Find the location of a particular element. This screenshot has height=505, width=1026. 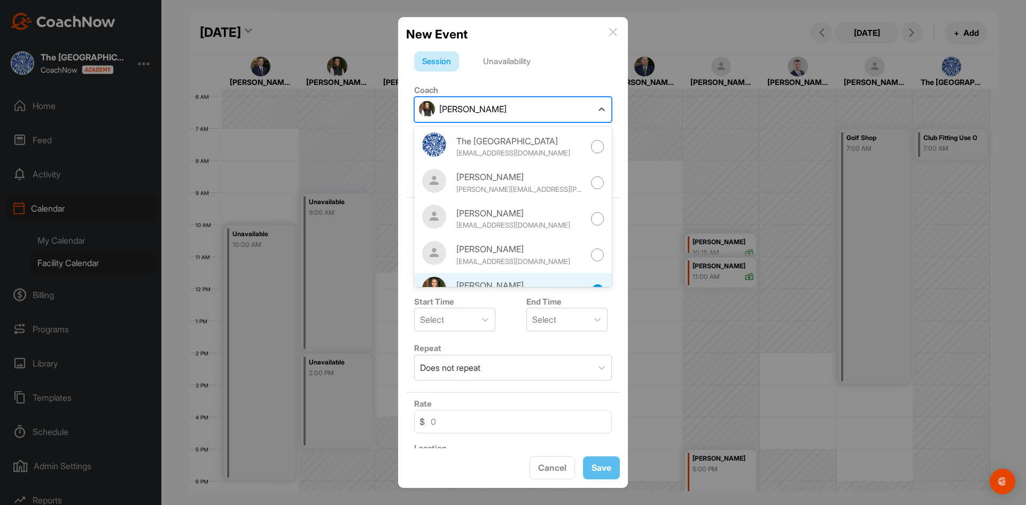

span: Save is located at coordinates (601, 467).